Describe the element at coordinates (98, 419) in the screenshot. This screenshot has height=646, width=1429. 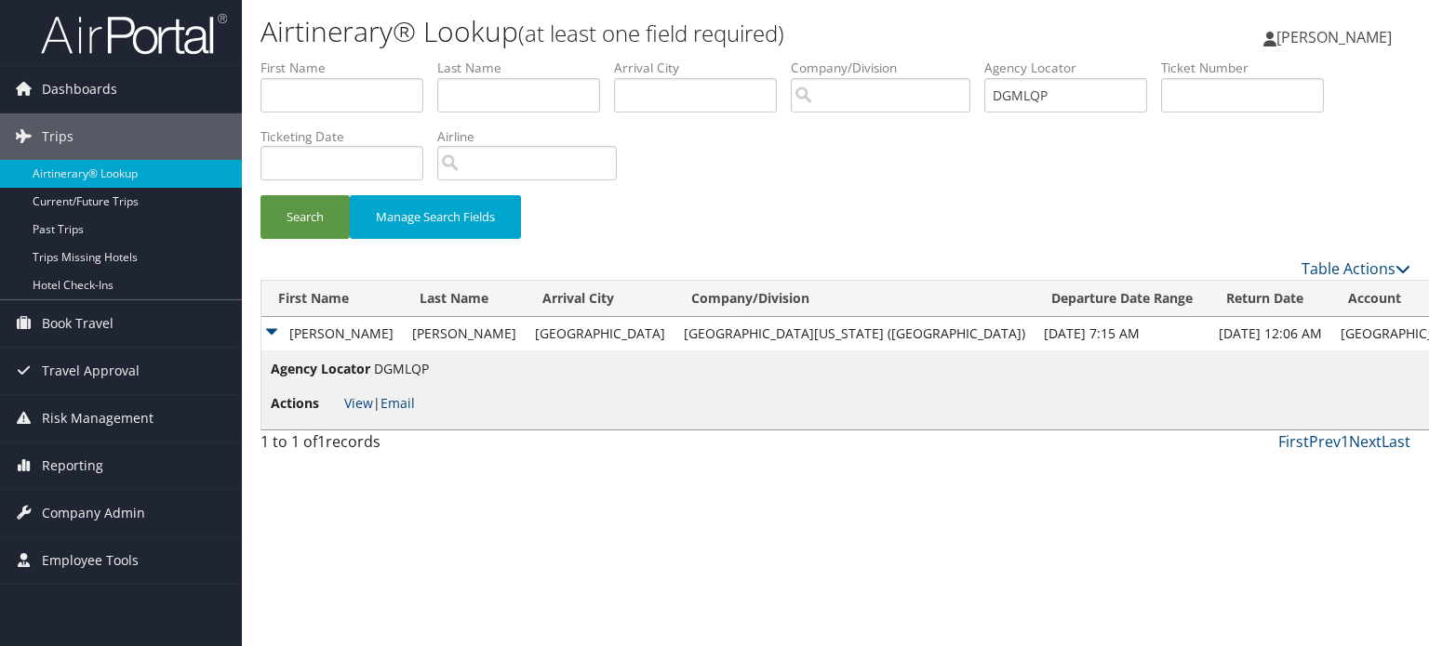
I see `span: Risk Management` at that location.